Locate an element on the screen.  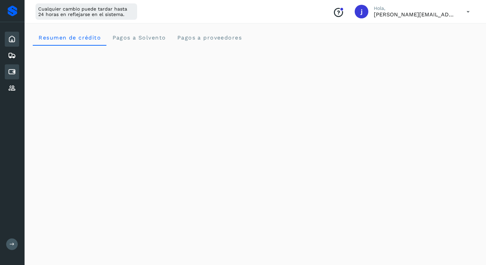
span: Resumen de crédito is located at coordinates (70, 38).